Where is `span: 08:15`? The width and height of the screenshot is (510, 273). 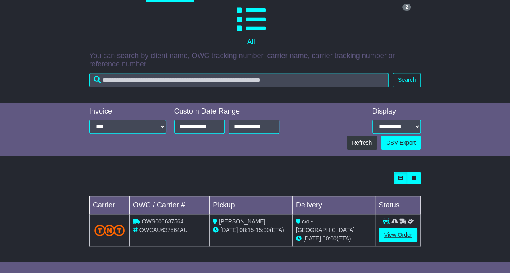
span: 08:15 is located at coordinates (246, 230).